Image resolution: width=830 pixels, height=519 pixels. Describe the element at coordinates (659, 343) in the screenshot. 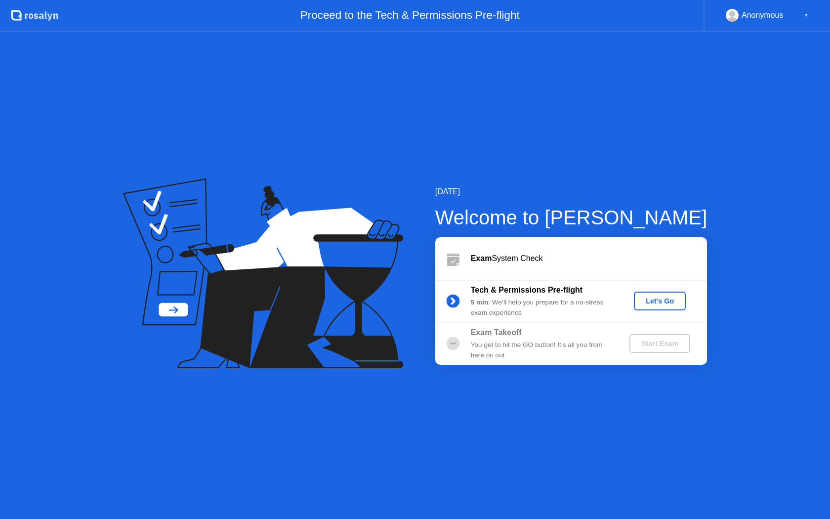

I see `div: Start Exam` at that location.